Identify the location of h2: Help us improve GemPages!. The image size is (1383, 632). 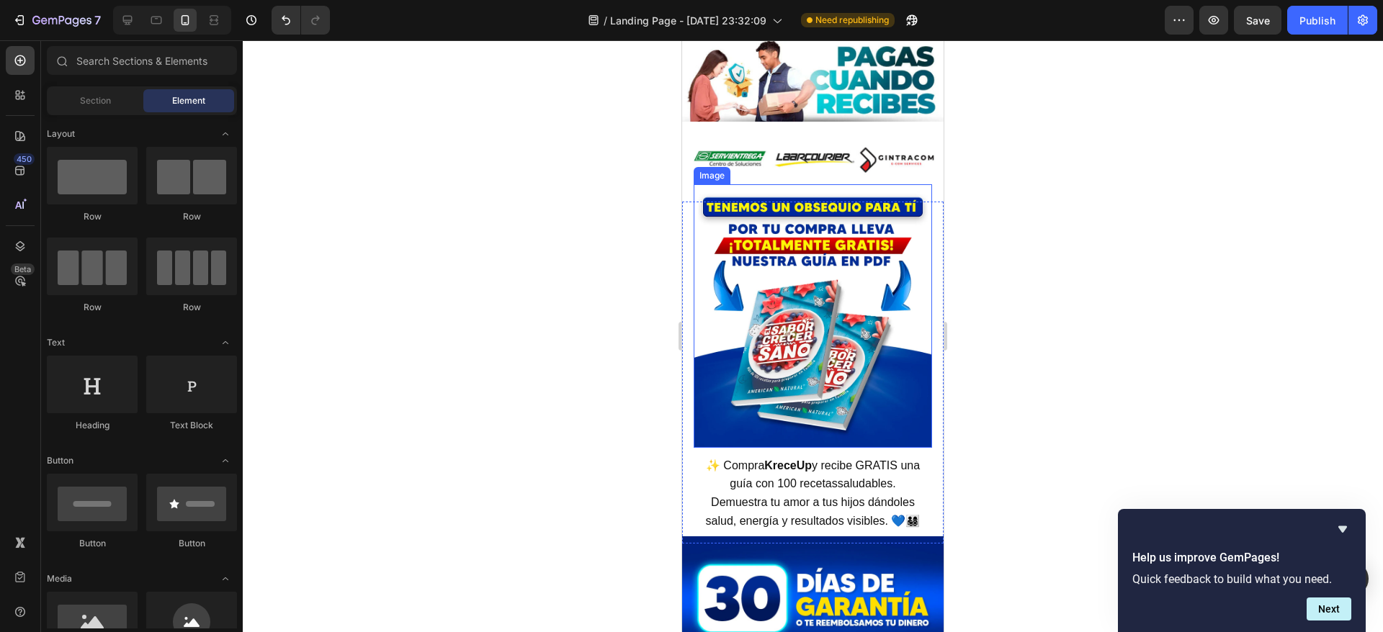
(1242, 558).